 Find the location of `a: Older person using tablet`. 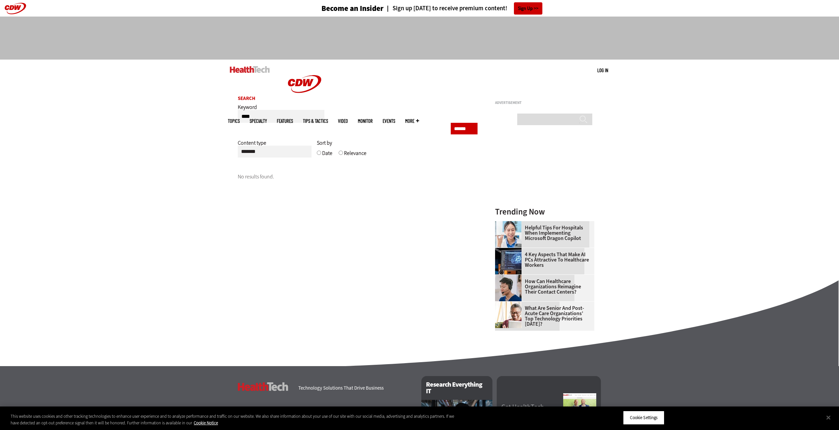

a: Older person using tablet is located at coordinates (510, 304).